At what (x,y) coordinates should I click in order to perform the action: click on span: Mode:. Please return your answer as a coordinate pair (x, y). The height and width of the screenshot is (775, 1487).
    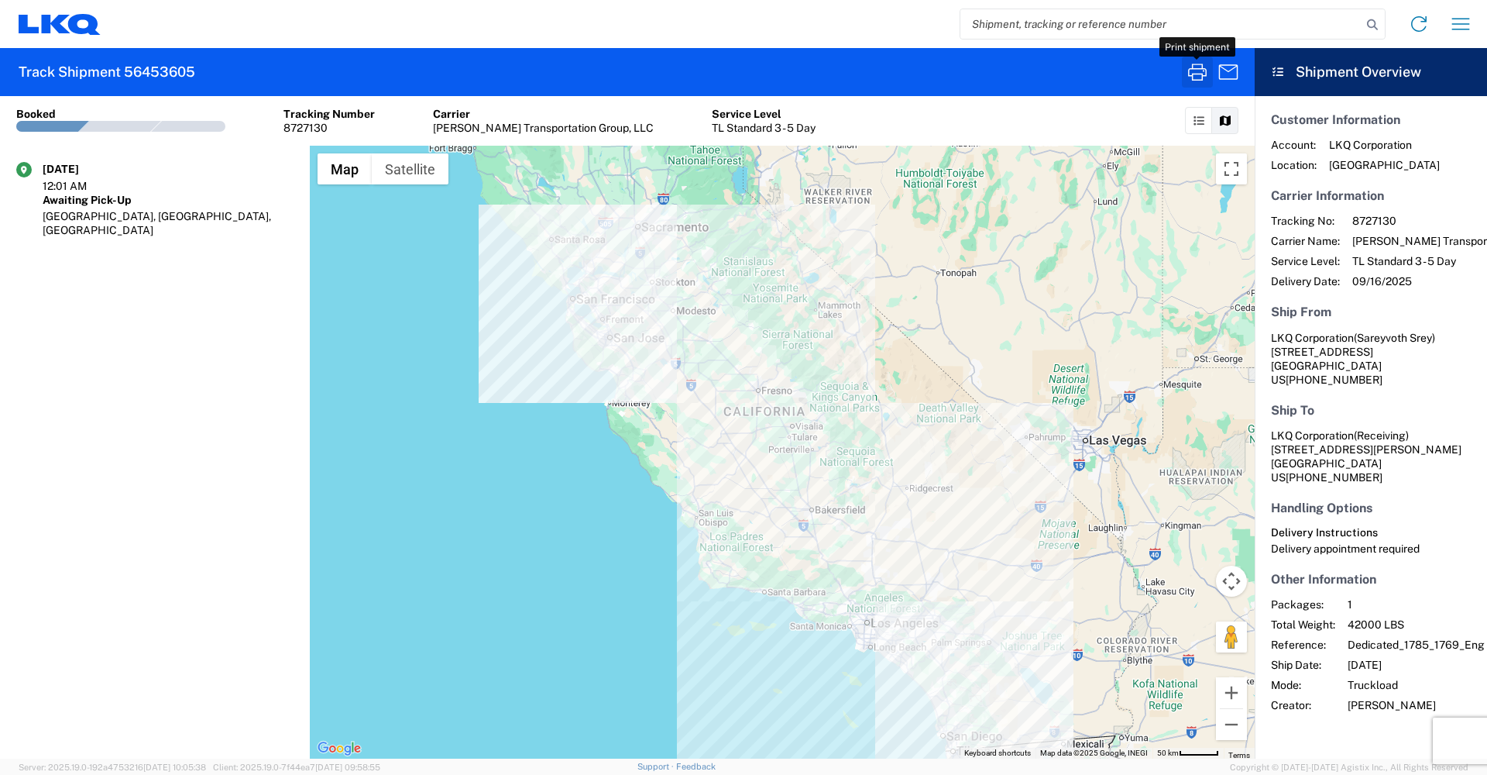
    Looking at the image, I should click on (1303, 685).